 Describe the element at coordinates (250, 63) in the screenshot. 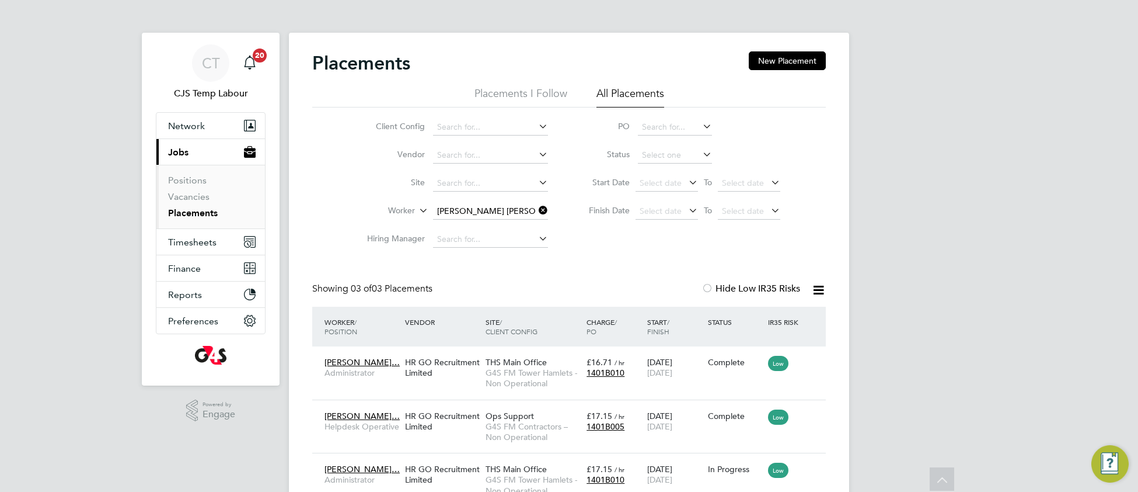

I see `a: 20` at that location.